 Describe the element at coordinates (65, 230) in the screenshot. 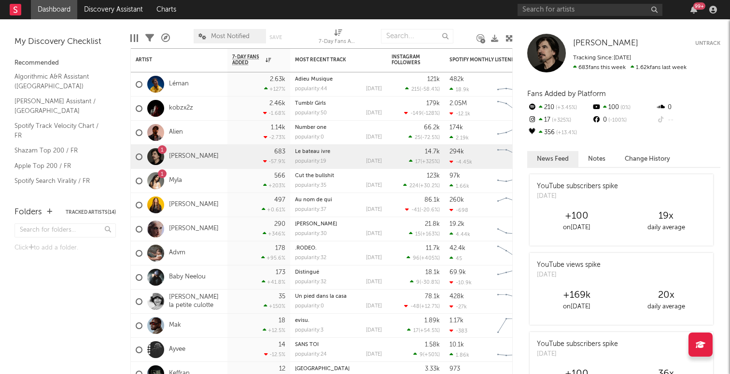

I see `input: Search for folders...` at that location.